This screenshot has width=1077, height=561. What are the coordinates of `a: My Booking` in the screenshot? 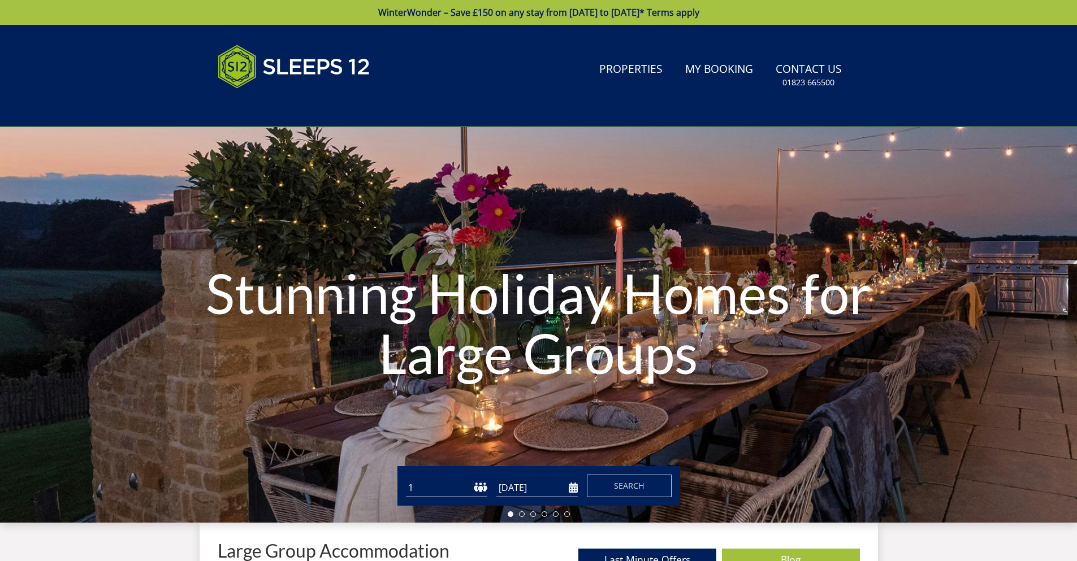 It's located at (719, 70).